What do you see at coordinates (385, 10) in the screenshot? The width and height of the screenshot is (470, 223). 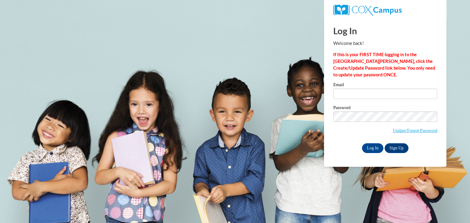 I see `a: COX Campus` at bounding box center [385, 10].